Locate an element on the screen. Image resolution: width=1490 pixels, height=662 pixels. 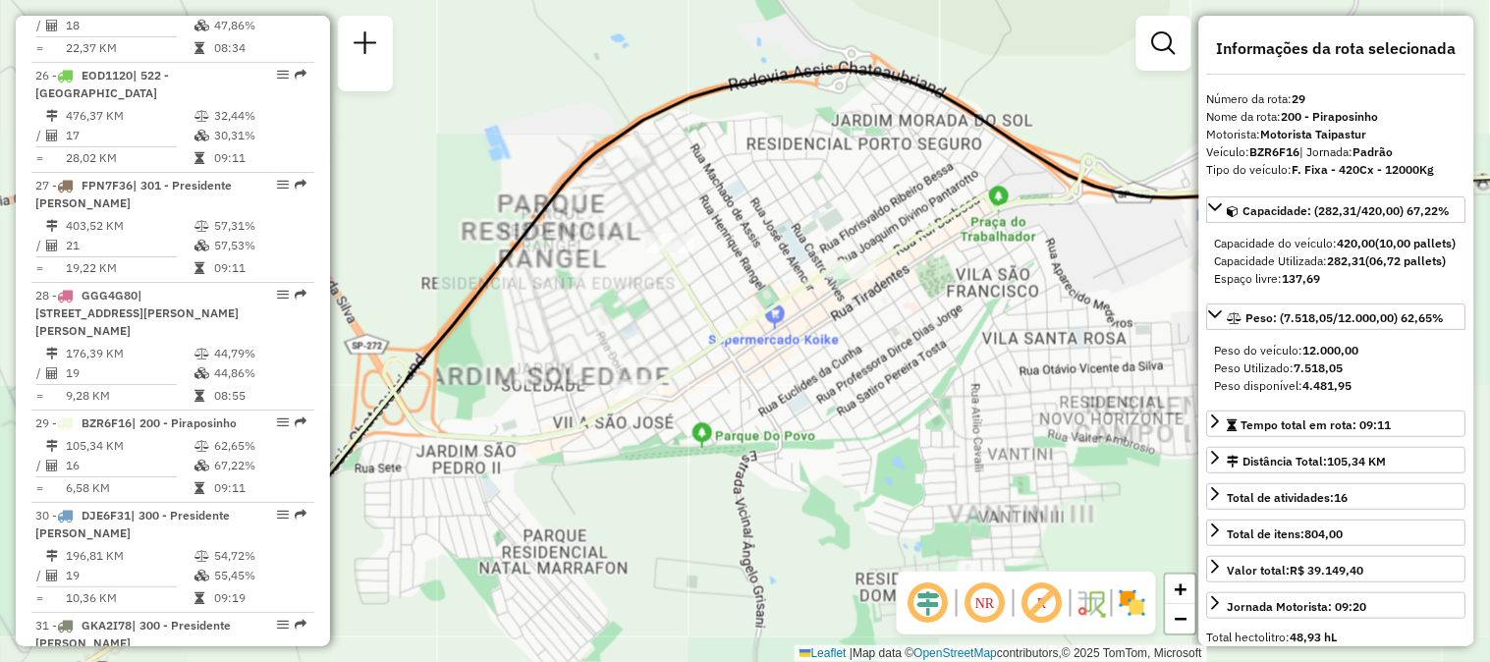
div: Tipo do veículo: is located at coordinates (1337, 170).